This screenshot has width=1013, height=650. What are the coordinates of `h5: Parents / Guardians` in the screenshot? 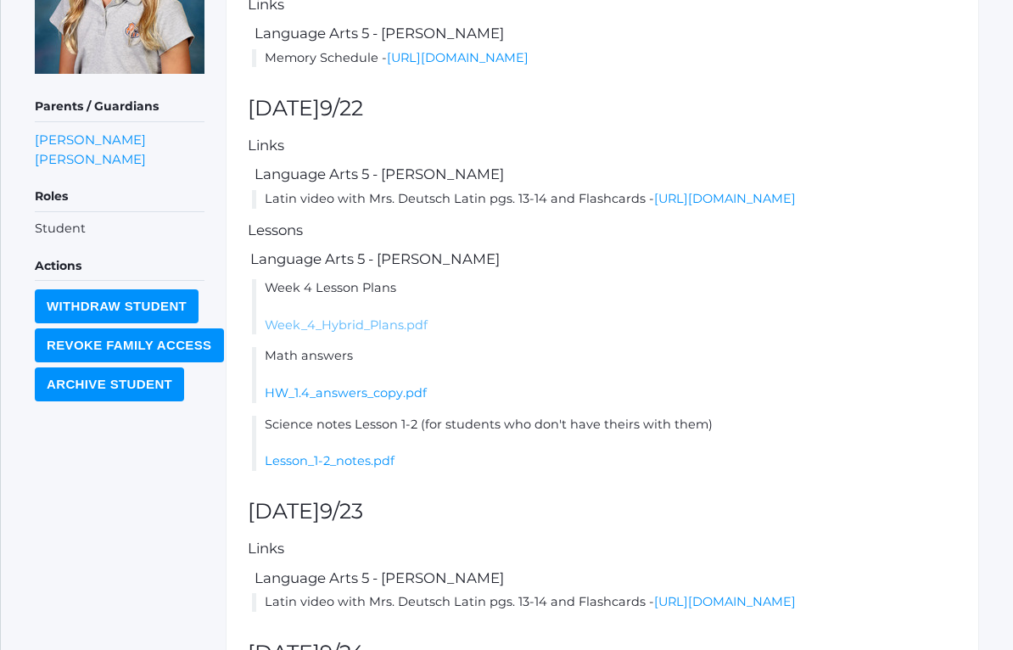 It's located at (120, 107).